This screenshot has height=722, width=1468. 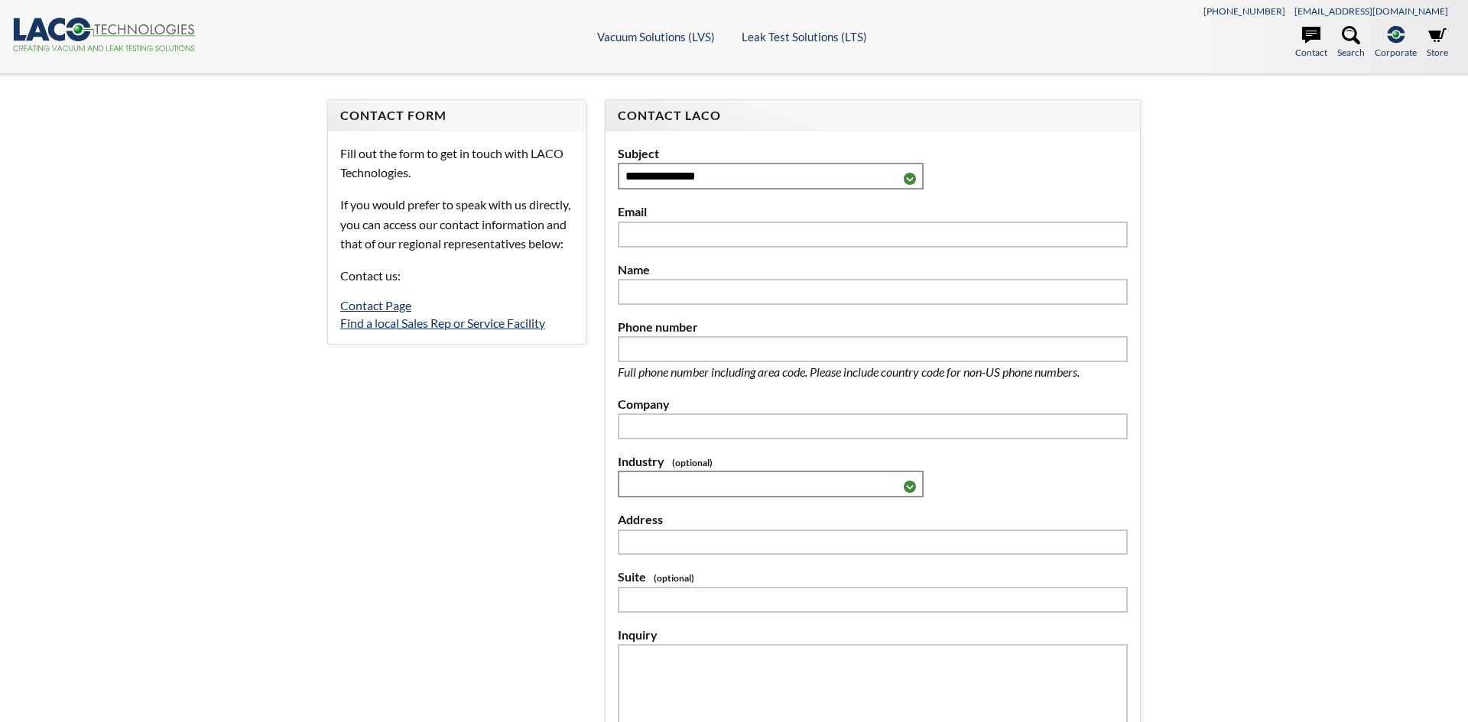 What do you see at coordinates (872, 404) in the screenshot?
I see `label: Company` at bounding box center [872, 404].